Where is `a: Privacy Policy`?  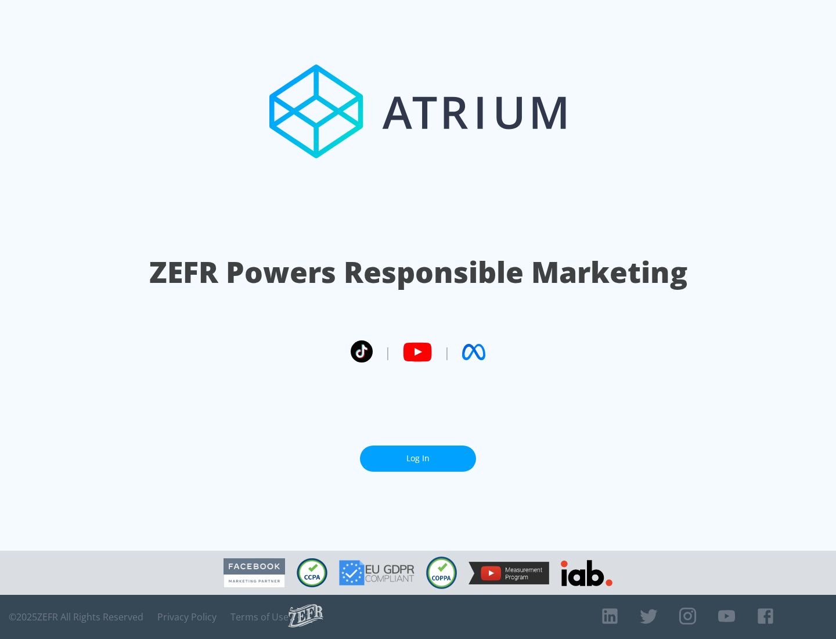 a: Privacy Policy is located at coordinates (187, 617).